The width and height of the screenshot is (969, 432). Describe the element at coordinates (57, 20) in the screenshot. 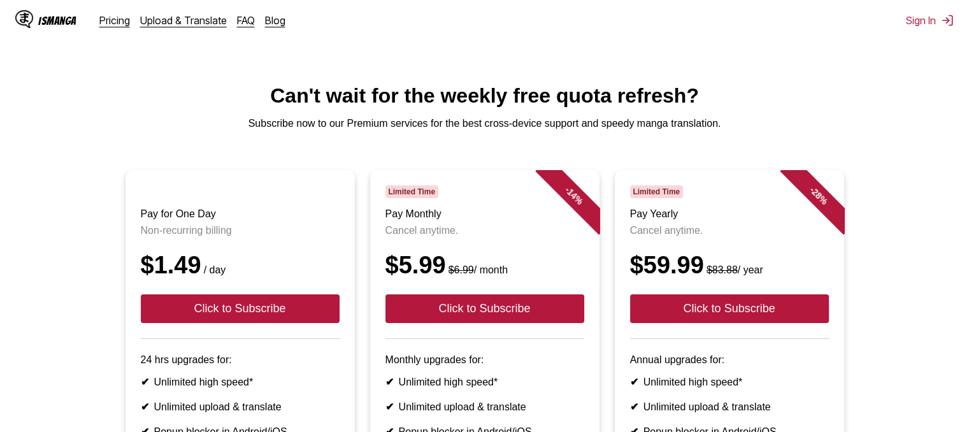

I see `div: IsManga` at that location.